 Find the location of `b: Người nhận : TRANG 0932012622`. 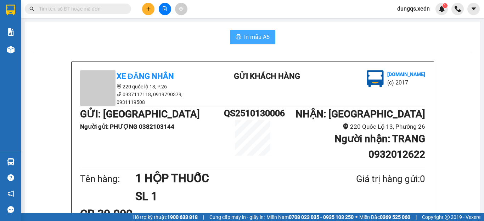

b: Người nhận : TRANG 0932012622 is located at coordinates (380, 147).